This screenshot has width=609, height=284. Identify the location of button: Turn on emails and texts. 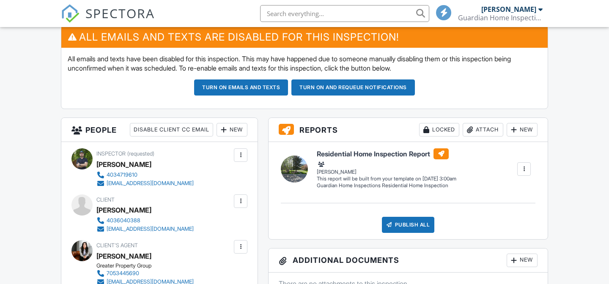
(241, 88).